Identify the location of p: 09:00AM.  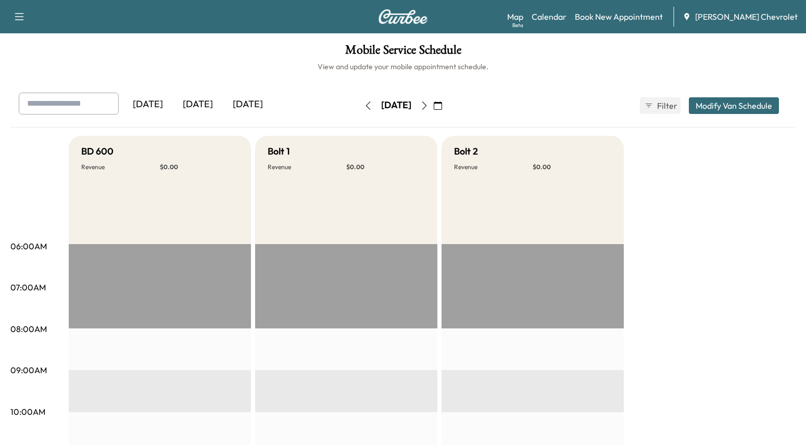
(29, 370).